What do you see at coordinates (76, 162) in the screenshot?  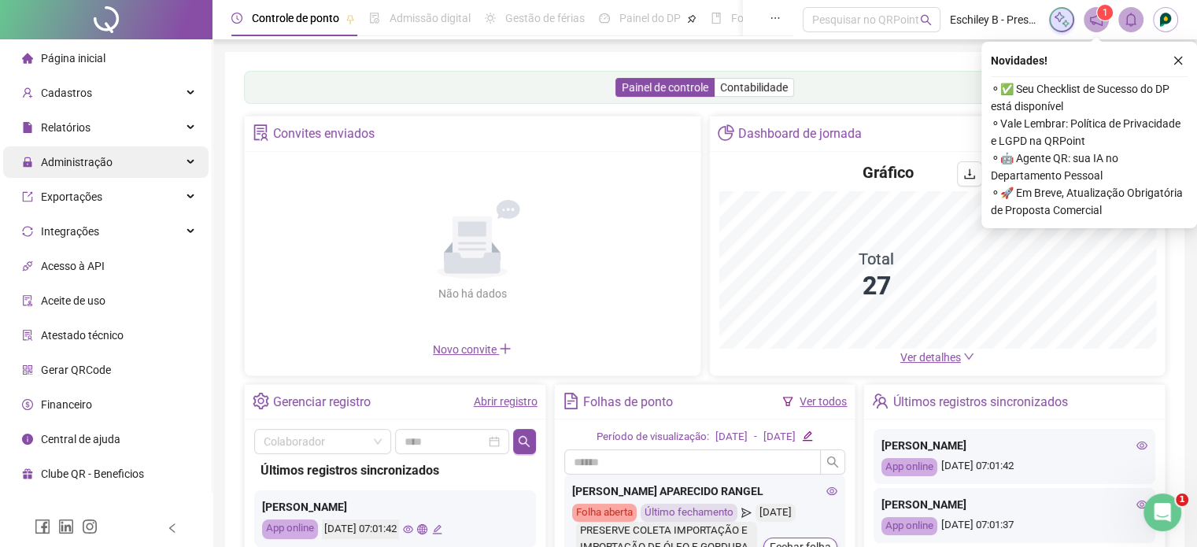 I see `span: Administração` at bounding box center [76, 162].